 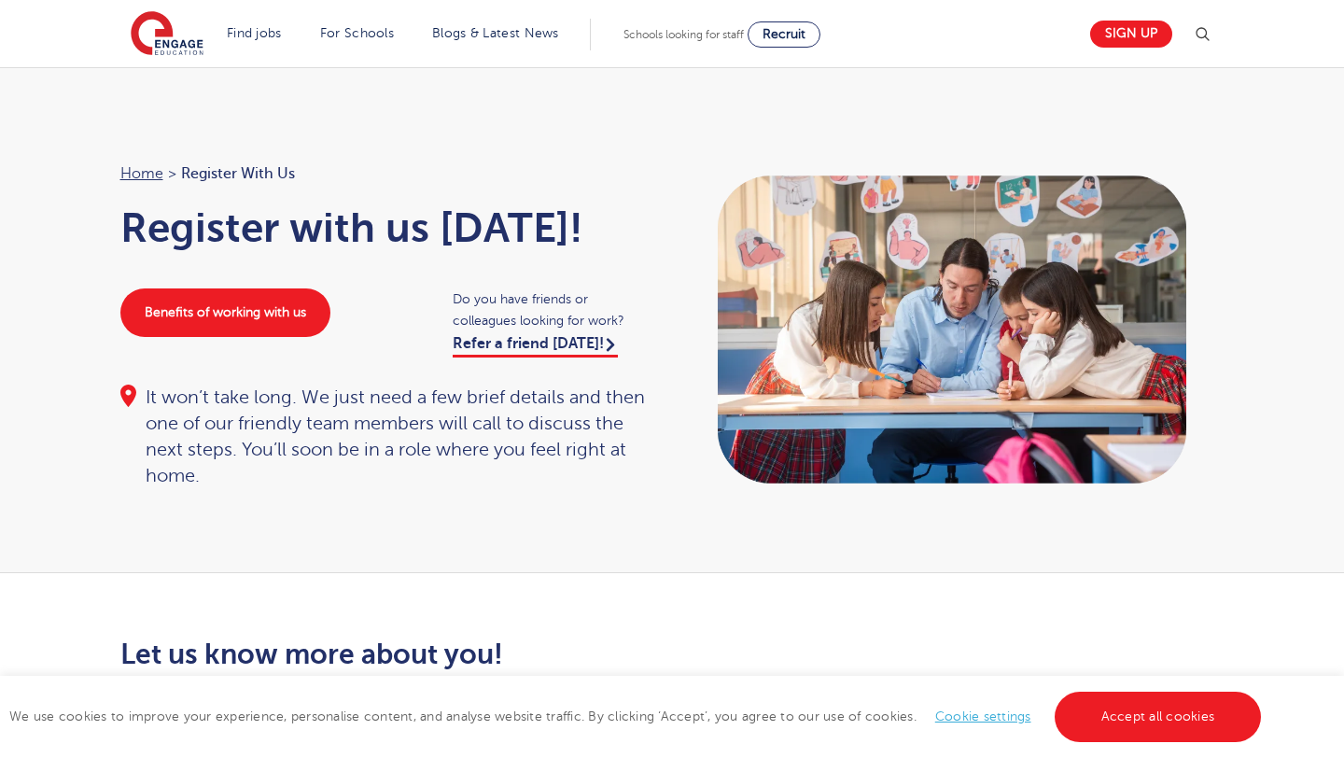 I want to click on img: Engage Education, so click(x=167, y=35).